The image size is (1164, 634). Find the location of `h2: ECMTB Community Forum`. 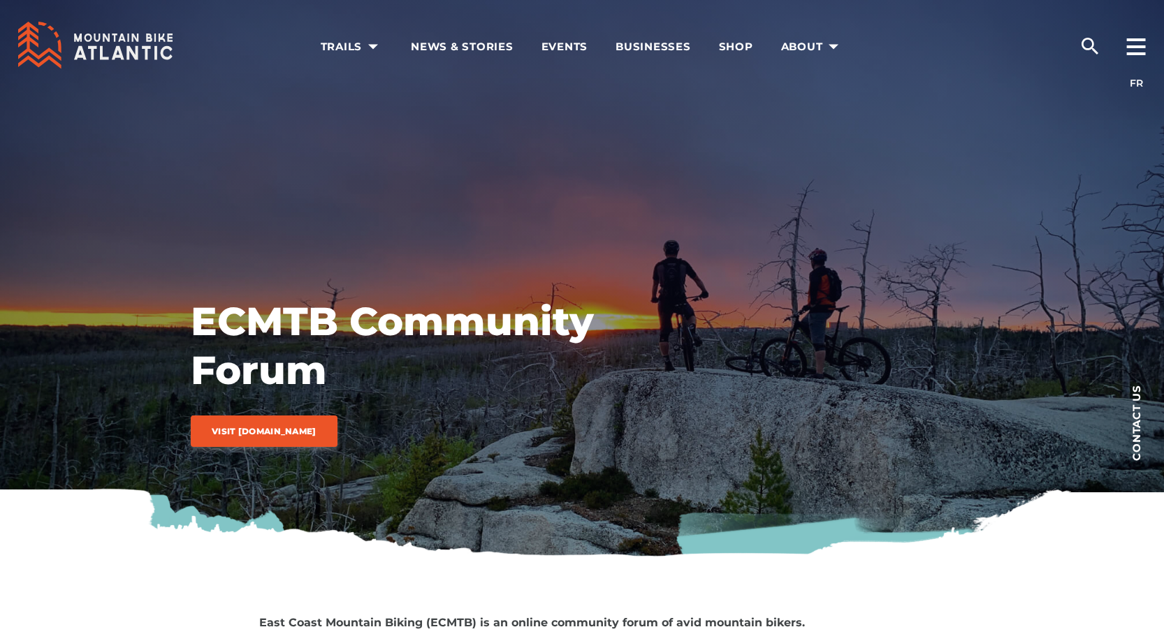

h2: ECMTB Community Forum is located at coordinates (449, 346).